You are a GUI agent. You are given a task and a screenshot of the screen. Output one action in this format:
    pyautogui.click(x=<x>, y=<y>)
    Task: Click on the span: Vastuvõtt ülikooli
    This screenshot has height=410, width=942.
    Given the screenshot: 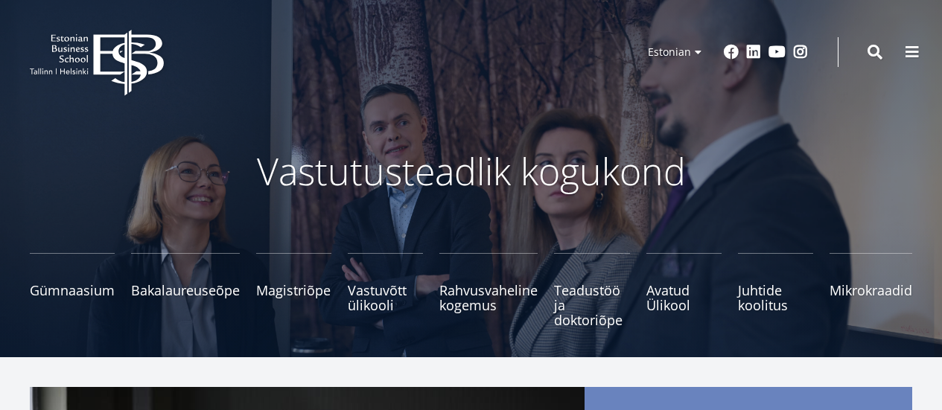 What is the action you would take?
    pyautogui.click(x=385, y=298)
    